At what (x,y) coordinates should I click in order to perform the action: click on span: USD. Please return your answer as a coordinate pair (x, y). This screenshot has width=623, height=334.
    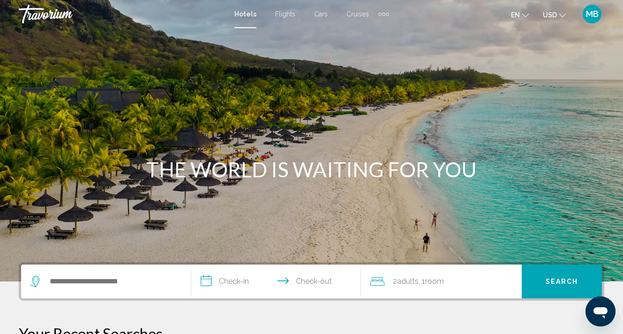
    Looking at the image, I should click on (550, 15).